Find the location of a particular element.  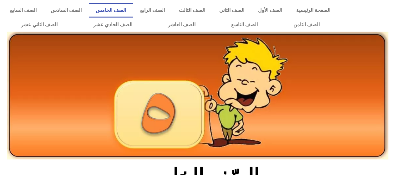

a: الصف الحادي عشر is located at coordinates (113, 25).